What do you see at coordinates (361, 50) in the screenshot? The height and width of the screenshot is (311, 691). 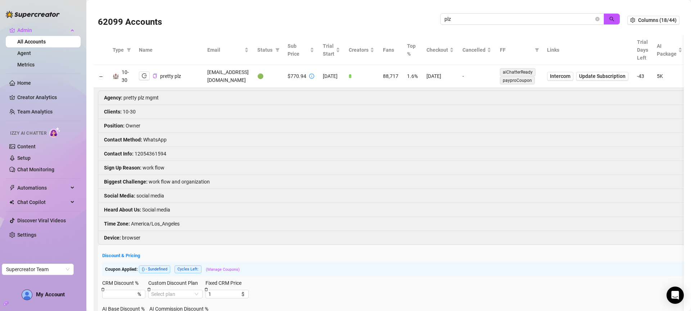 I see `th: Creators` at bounding box center [361, 50].